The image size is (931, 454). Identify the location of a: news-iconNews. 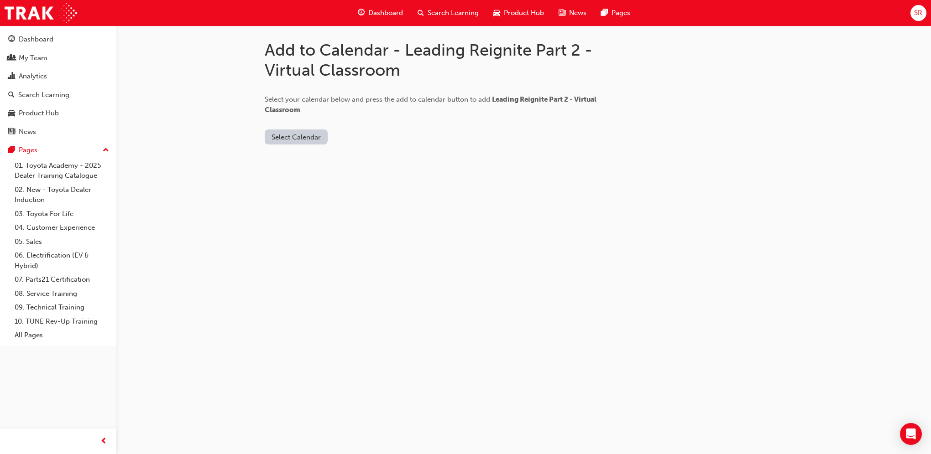
(572, 13).